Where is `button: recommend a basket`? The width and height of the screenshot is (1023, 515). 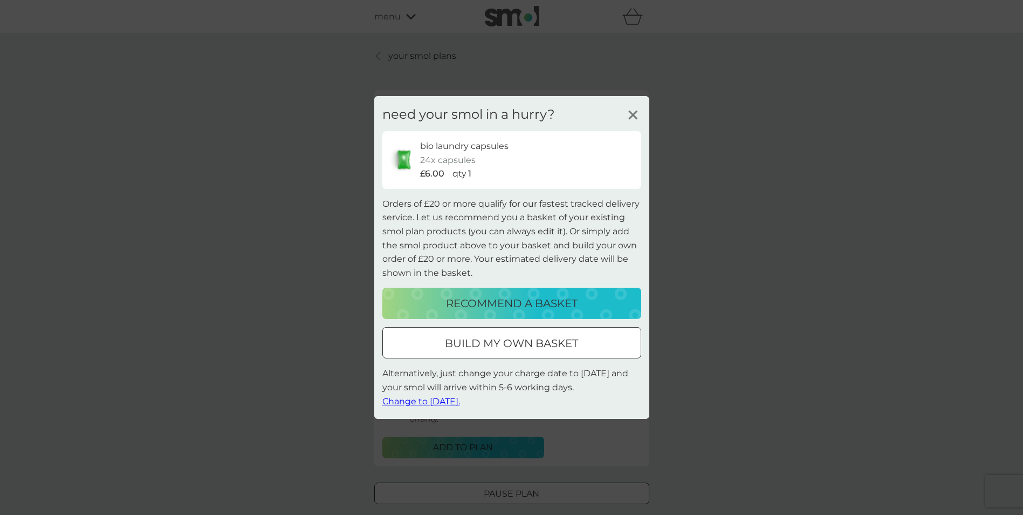
button: recommend a basket is located at coordinates (512, 303).